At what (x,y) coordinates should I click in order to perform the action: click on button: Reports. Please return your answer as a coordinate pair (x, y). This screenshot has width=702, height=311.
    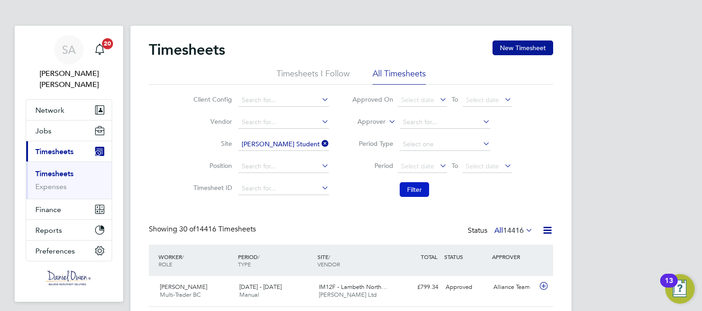
    Looking at the image, I should click on (69, 230).